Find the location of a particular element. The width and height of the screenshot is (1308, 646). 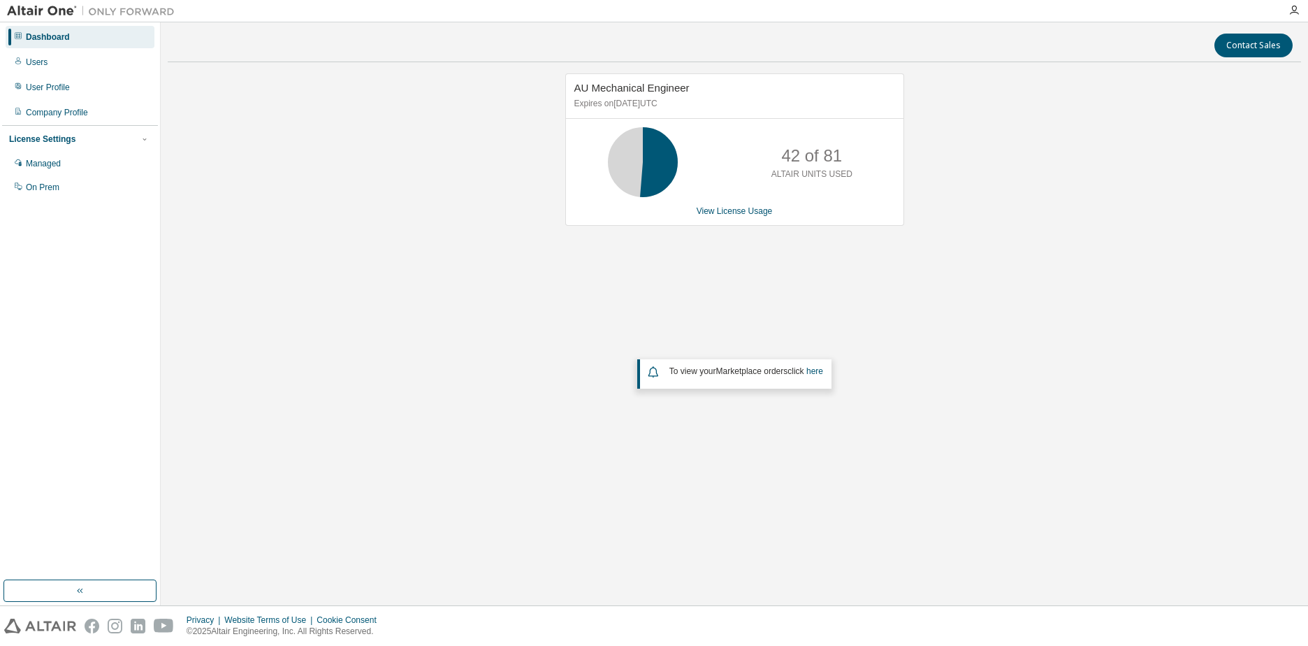

img: altair_logo.svg is located at coordinates (40, 625).